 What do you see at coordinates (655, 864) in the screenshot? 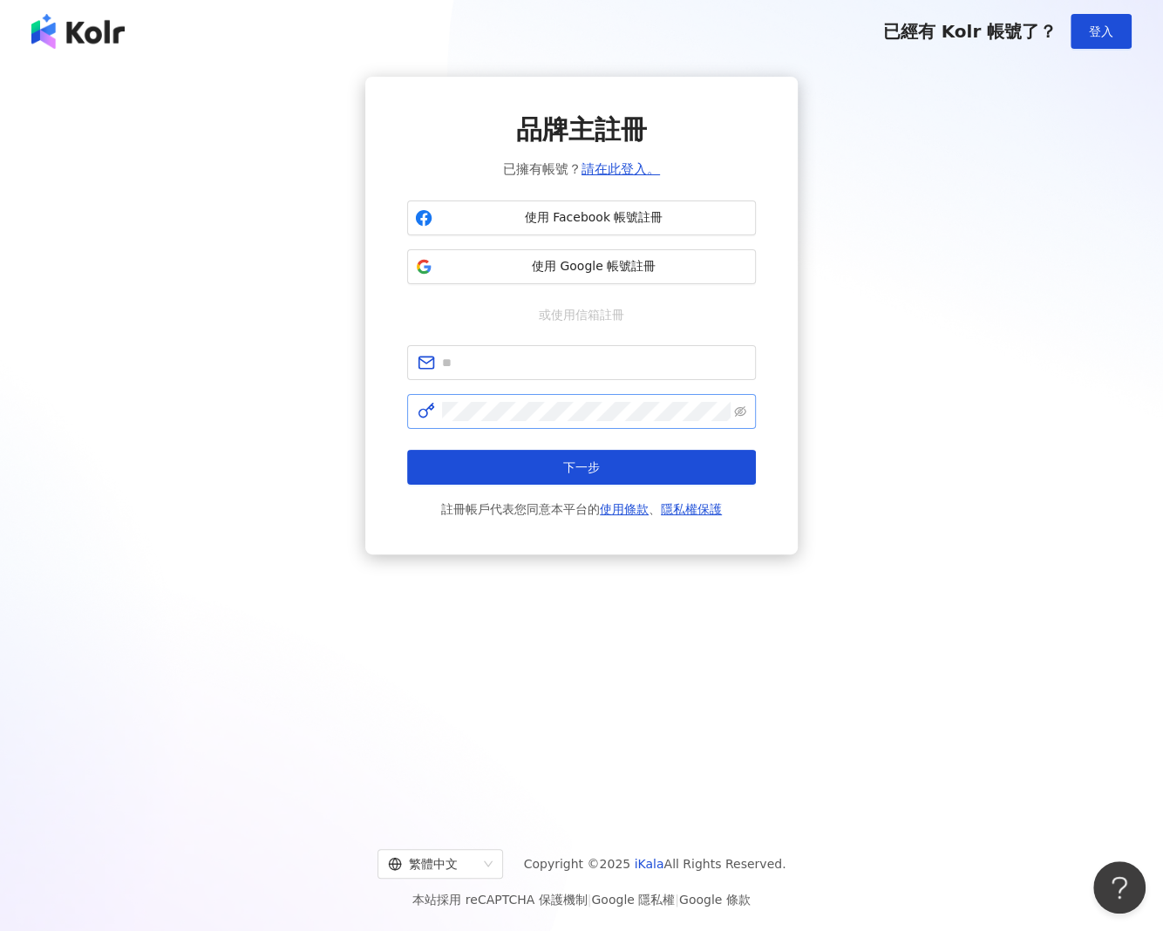
I see `span: Copyright © 2025 All Rights Reserved.` at bounding box center [655, 864].